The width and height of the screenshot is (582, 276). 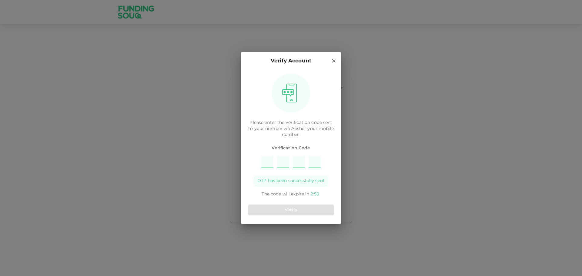 I want to click on input: Please enter OTP character 2, so click(x=283, y=162).